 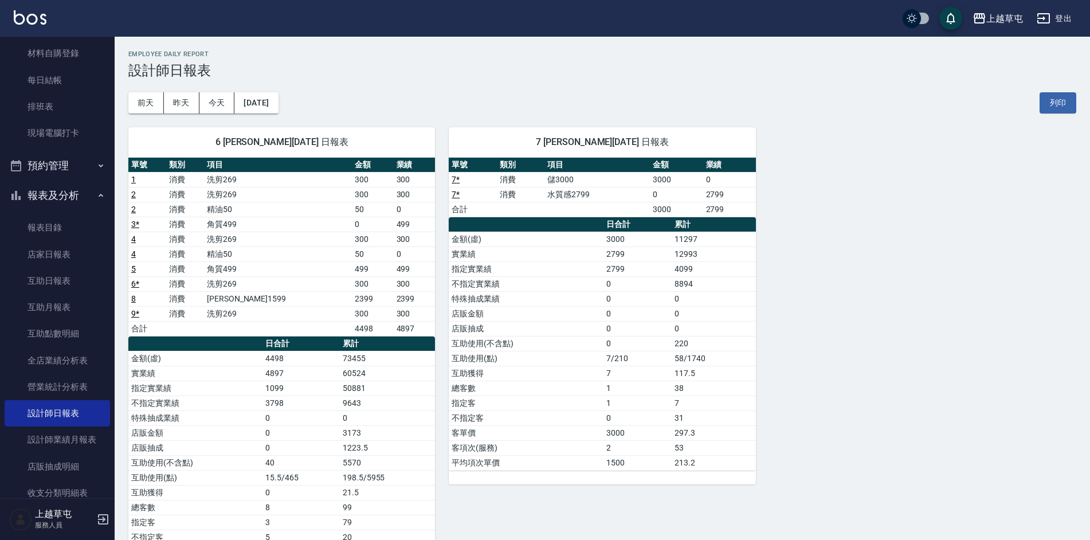 I want to click on td: 50, so click(x=373, y=209).